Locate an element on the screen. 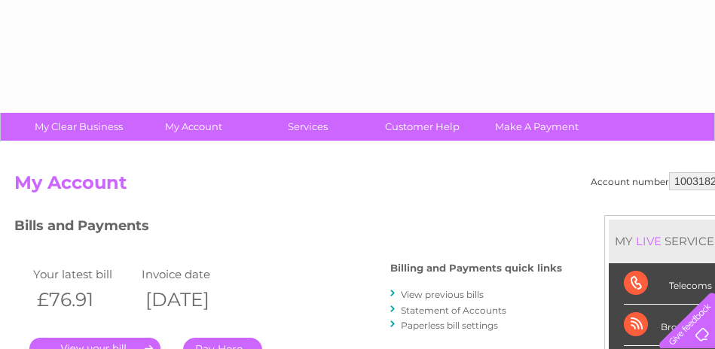 The height and width of the screenshot is (349, 715). th: £76.91 is located at coordinates (84, 300).